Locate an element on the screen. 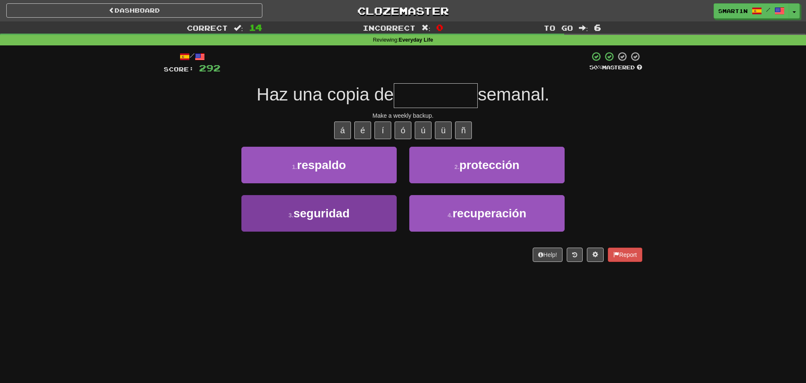 The image size is (806, 383). span: To go is located at coordinates (559, 28).